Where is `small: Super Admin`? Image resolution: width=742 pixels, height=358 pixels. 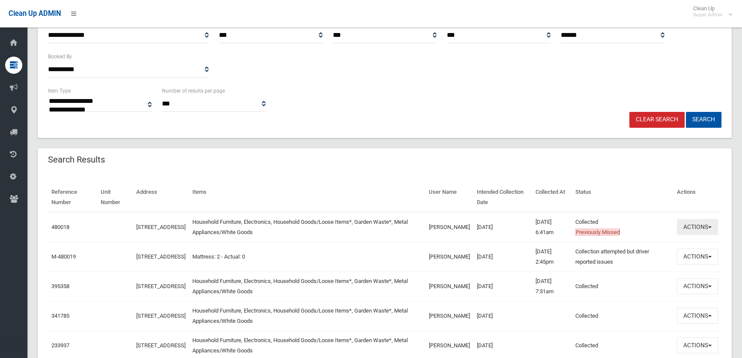 small: Super Admin is located at coordinates (708, 15).